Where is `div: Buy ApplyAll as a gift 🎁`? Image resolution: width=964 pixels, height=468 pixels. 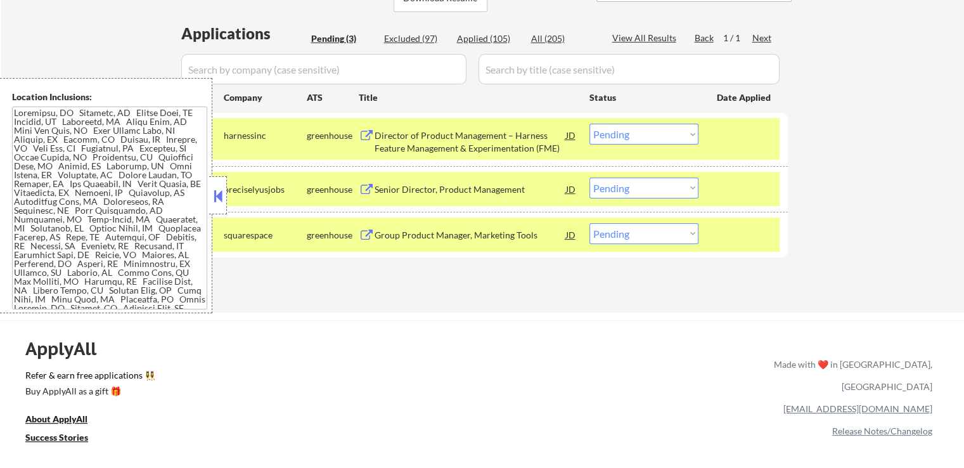
div: Buy ApplyAll as a gift 🎁 is located at coordinates (89, 391).